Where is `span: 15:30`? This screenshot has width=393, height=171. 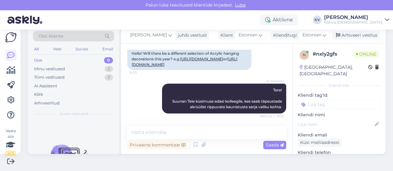 span: 15:30 is located at coordinates (141, 72).